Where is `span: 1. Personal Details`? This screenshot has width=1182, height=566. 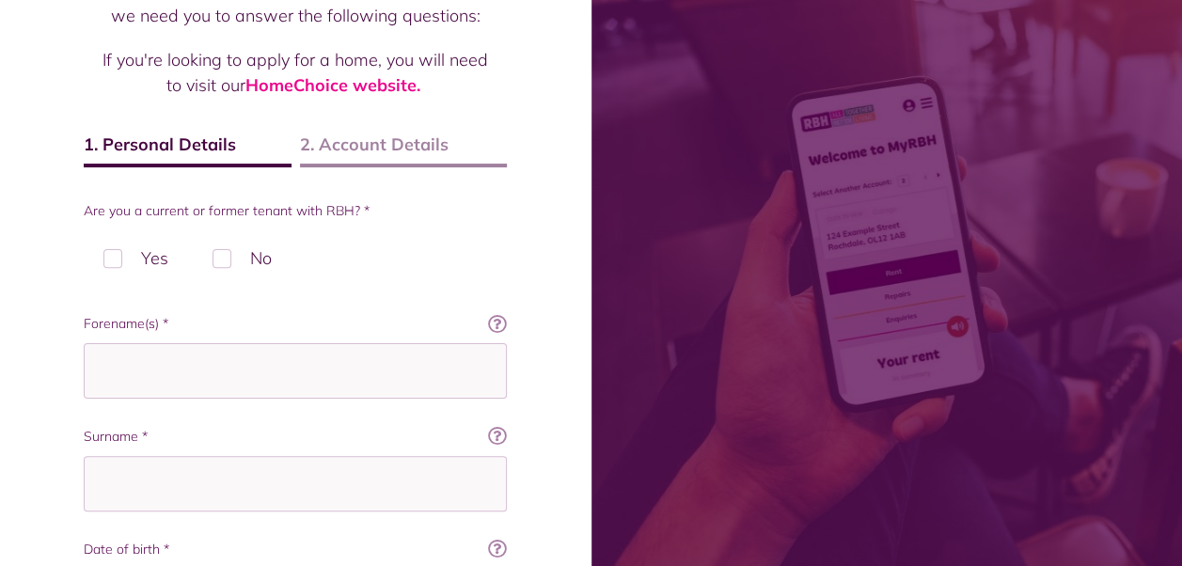
span: 1. Personal Details is located at coordinates (187, 149).